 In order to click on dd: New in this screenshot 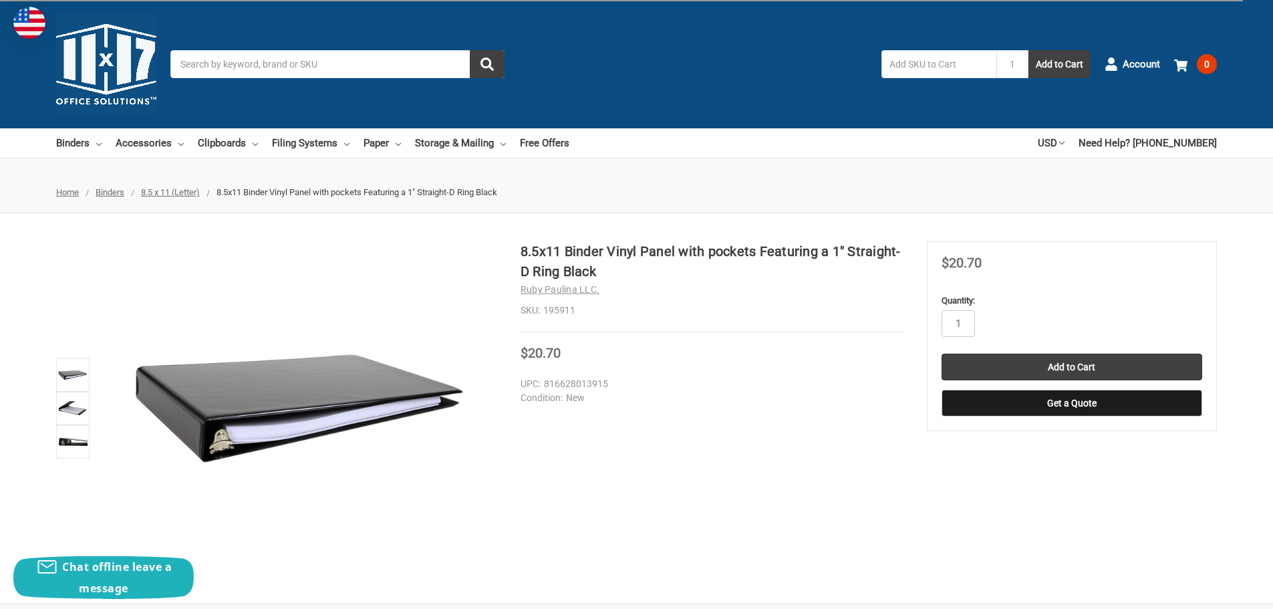, I will do `click(710, 398)`.